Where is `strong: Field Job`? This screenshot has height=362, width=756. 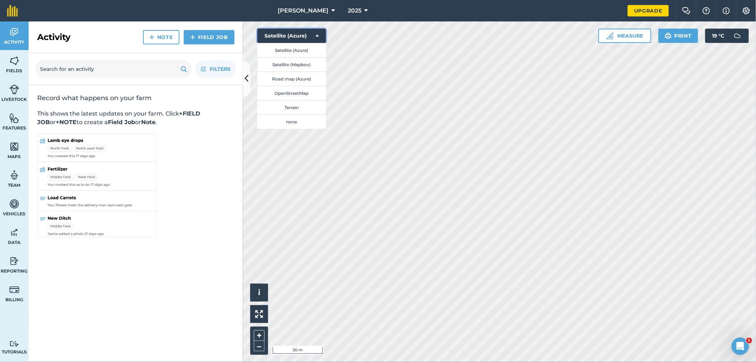 strong: Field Job is located at coordinates (122, 122).